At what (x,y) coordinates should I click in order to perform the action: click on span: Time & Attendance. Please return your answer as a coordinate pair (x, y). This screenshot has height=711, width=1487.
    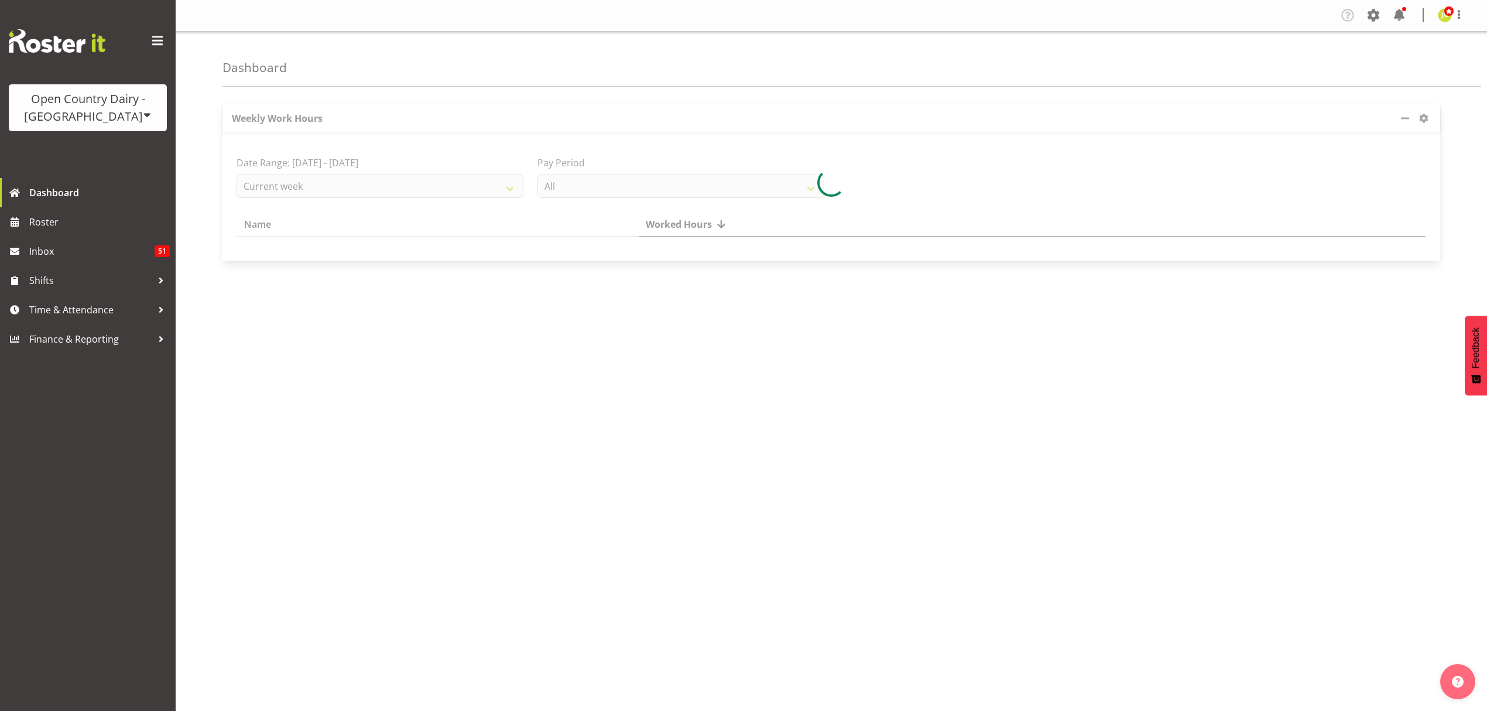
    Looking at the image, I should click on (91, 310).